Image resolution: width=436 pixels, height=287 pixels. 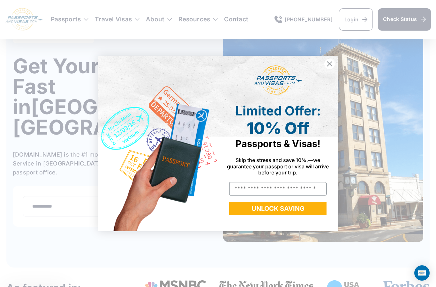 What do you see at coordinates (278, 144) in the screenshot?
I see `span: Passports & Visas!` at bounding box center [278, 144].